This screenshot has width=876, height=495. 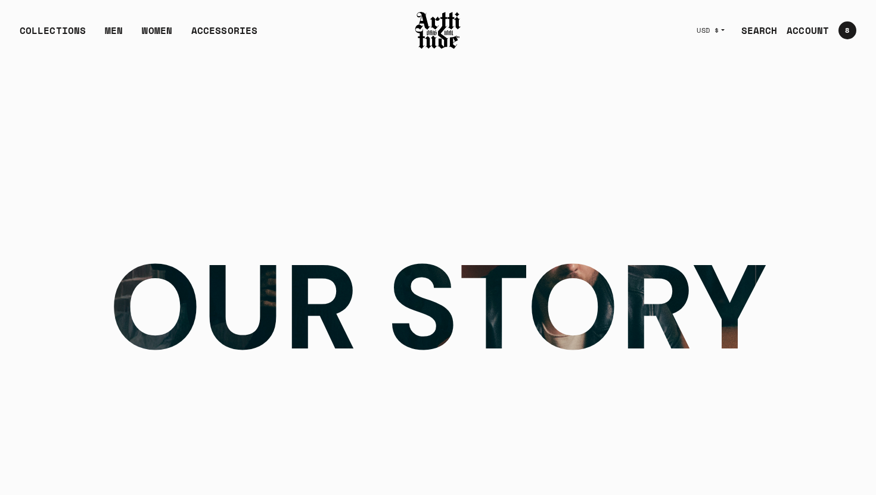 What do you see at coordinates (52, 35) in the screenshot?
I see `div: COLLECTIONS` at bounding box center [52, 35].